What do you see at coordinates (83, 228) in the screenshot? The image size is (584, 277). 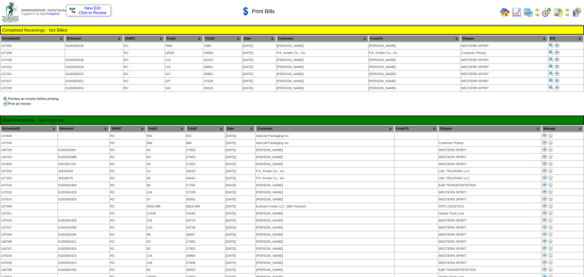 I see `td: 6100304299` at bounding box center [83, 228].